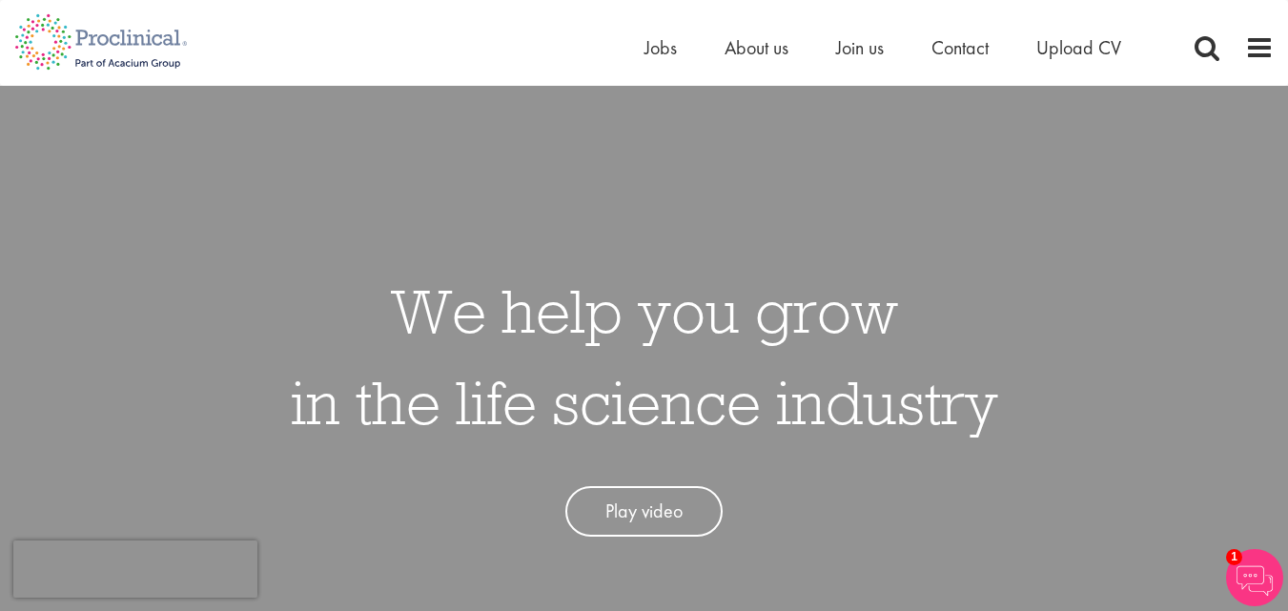 The height and width of the screenshot is (611, 1288). I want to click on a: Jobs, so click(661, 48).